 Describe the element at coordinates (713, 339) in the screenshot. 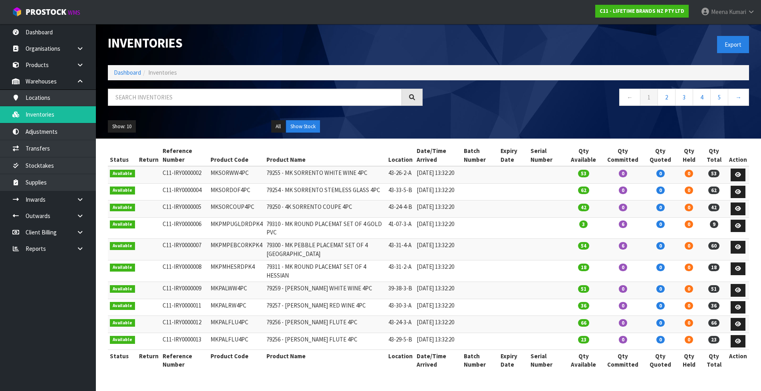

I see `span: 23` at that location.